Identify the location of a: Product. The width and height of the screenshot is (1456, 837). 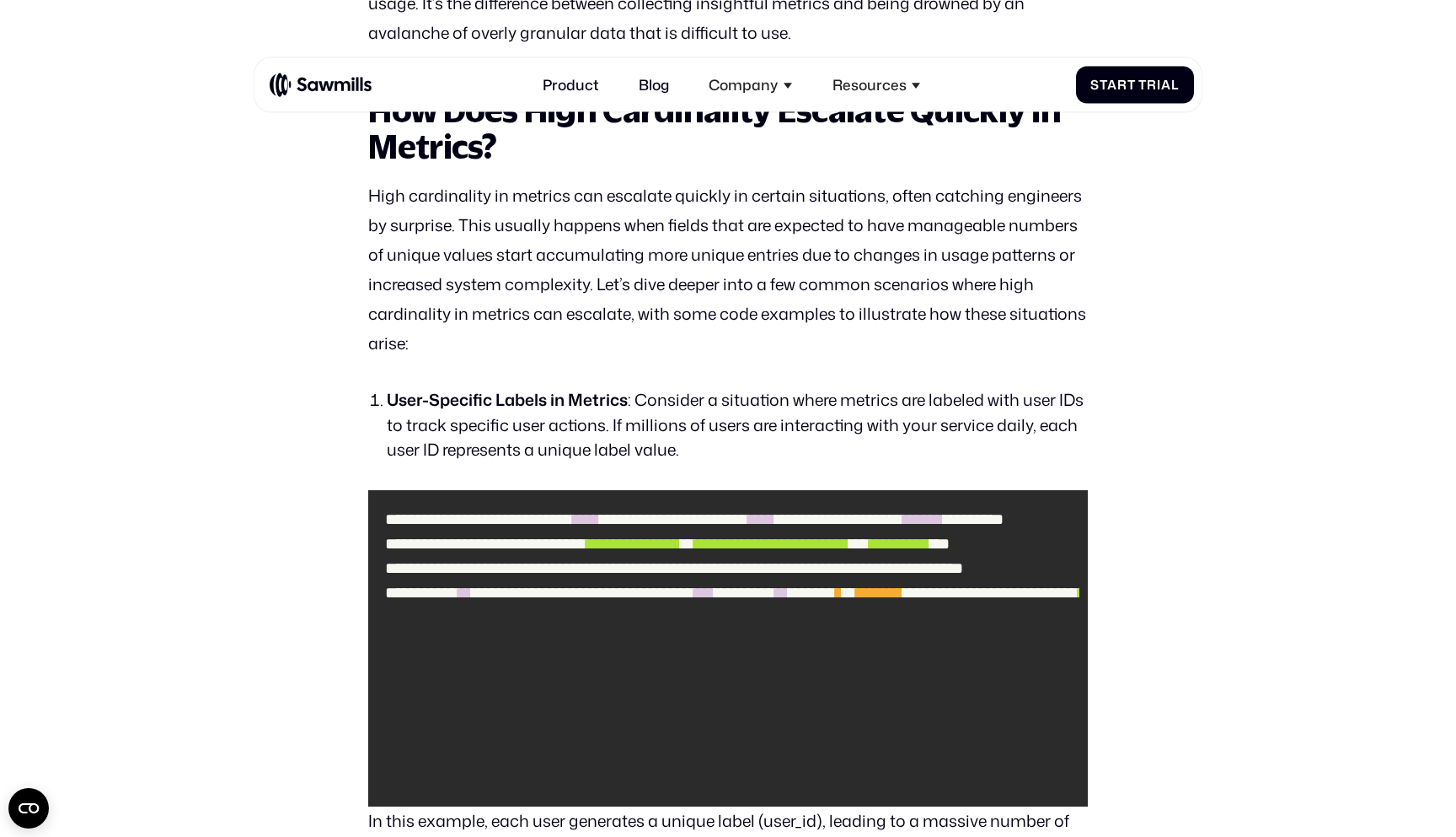
(571, 85).